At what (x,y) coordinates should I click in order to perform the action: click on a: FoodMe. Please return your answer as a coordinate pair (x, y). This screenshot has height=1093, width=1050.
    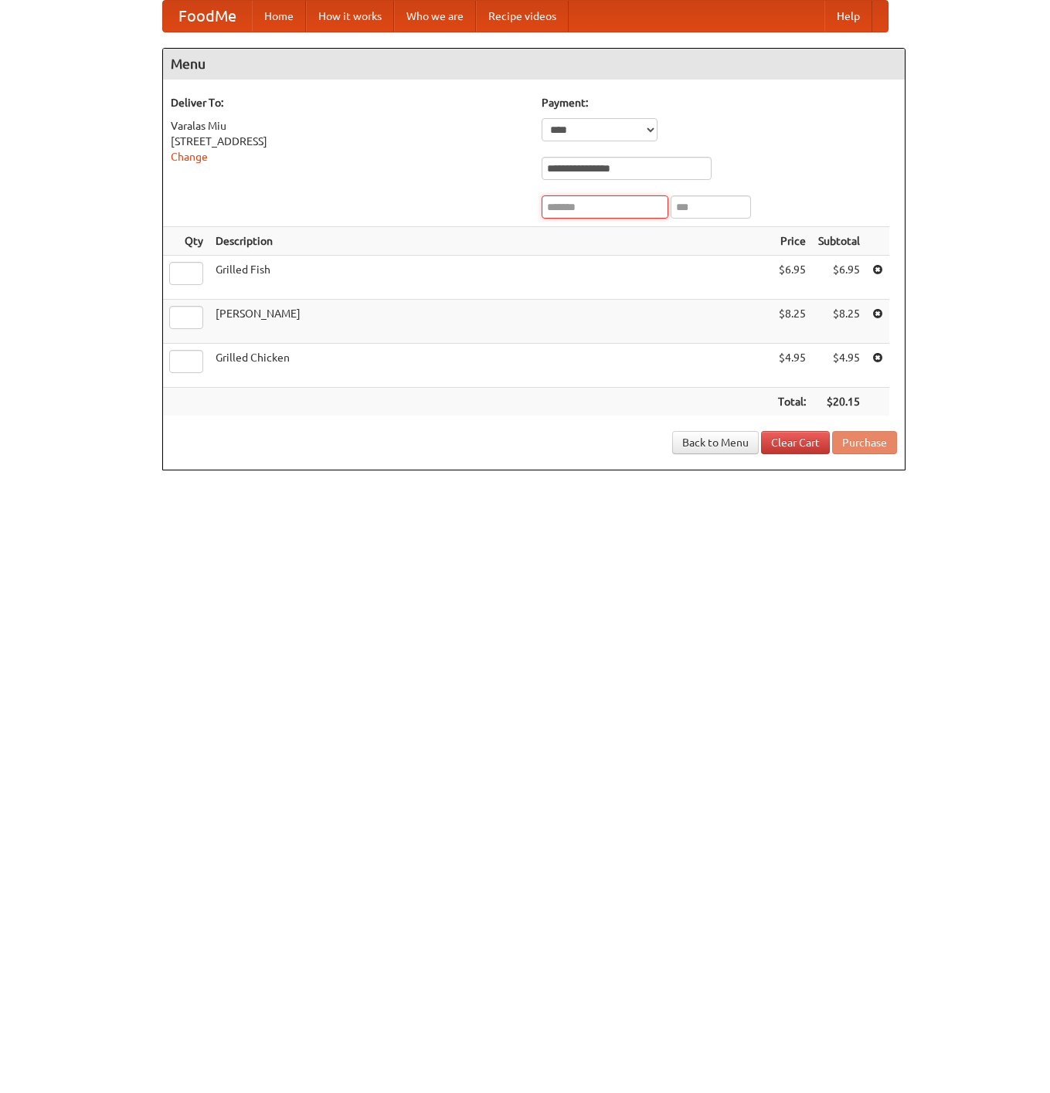
    Looking at the image, I should click on (207, 16).